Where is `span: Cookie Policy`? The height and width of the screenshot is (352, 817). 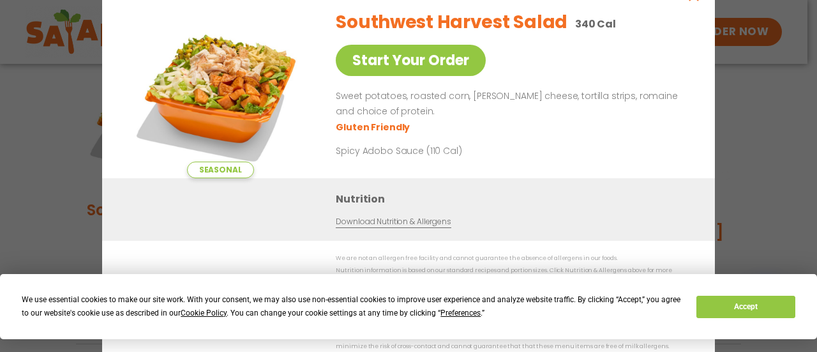 span: Cookie Policy is located at coordinates (204, 313).